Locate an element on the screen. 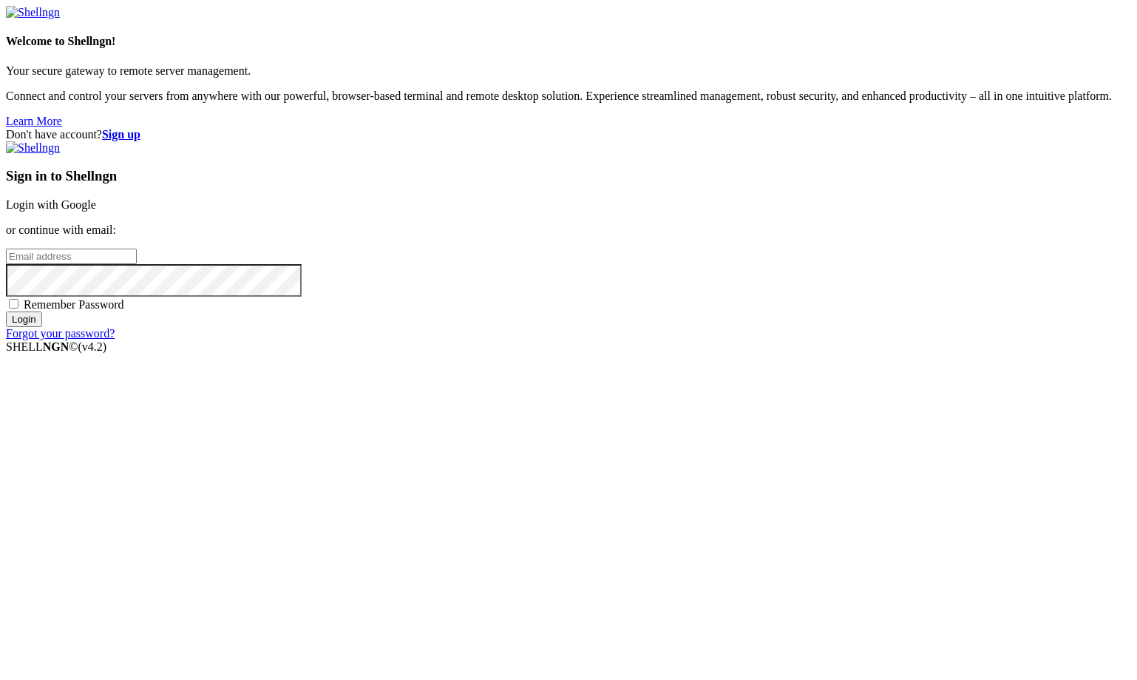 The image size is (1137, 680). span: 4.2.0 is located at coordinates (92, 346).